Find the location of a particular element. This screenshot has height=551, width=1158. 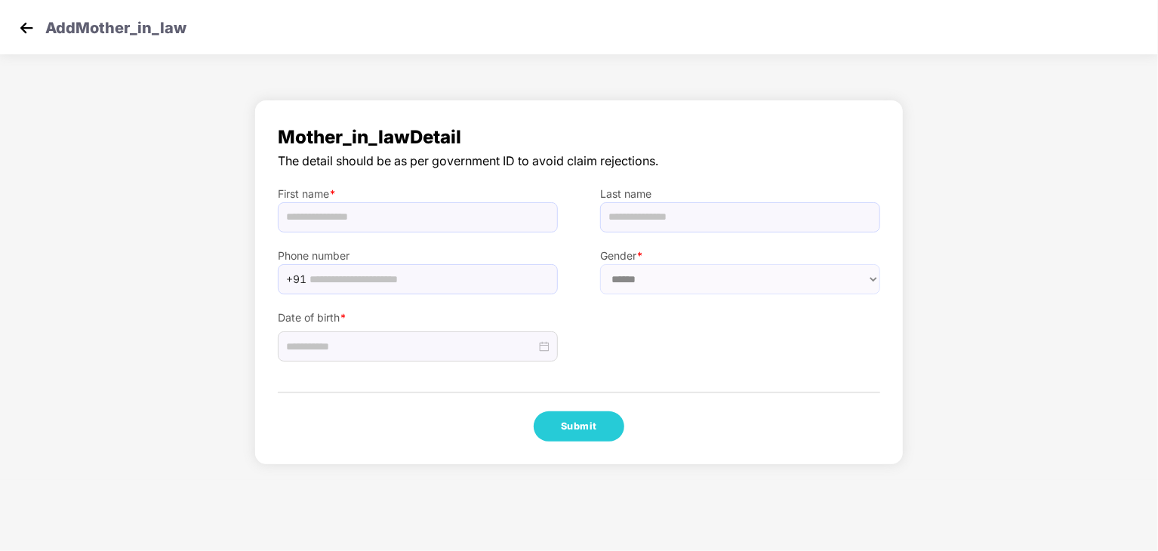

label: First name is located at coordinates (418, 194).